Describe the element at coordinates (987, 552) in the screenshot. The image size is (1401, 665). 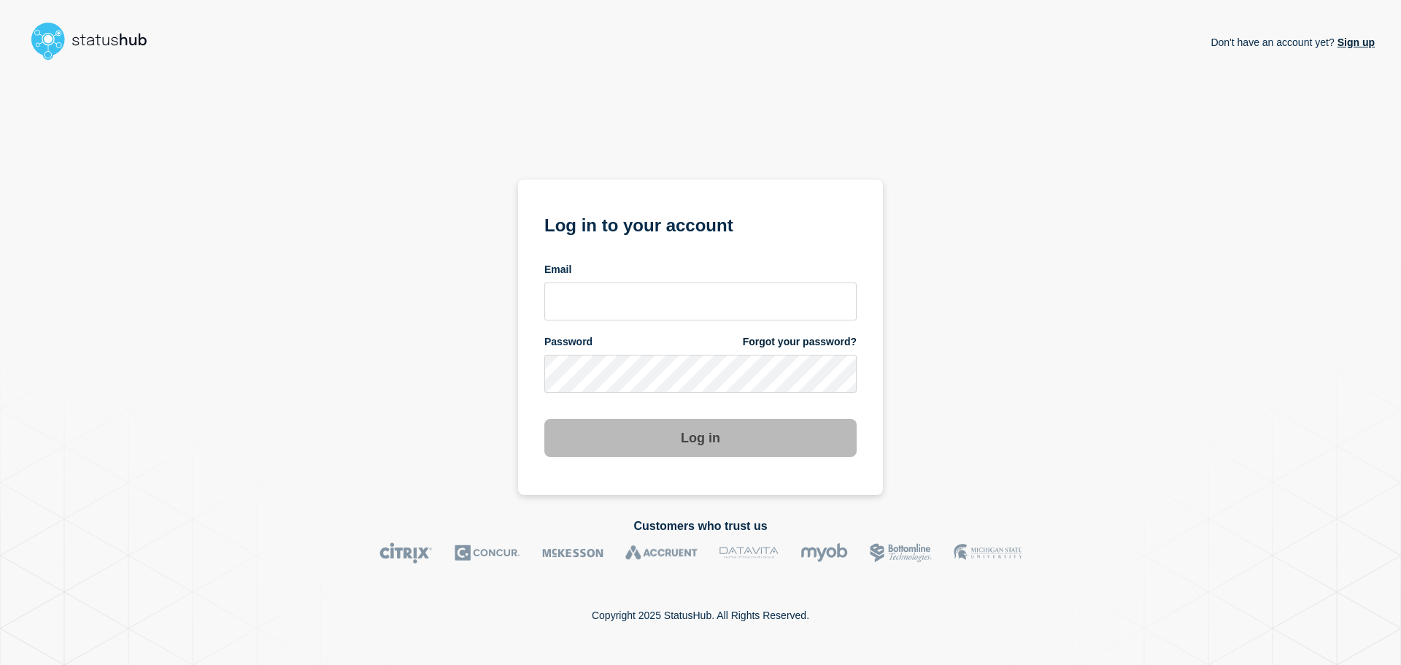
I see `img: MSU logo` at that location.